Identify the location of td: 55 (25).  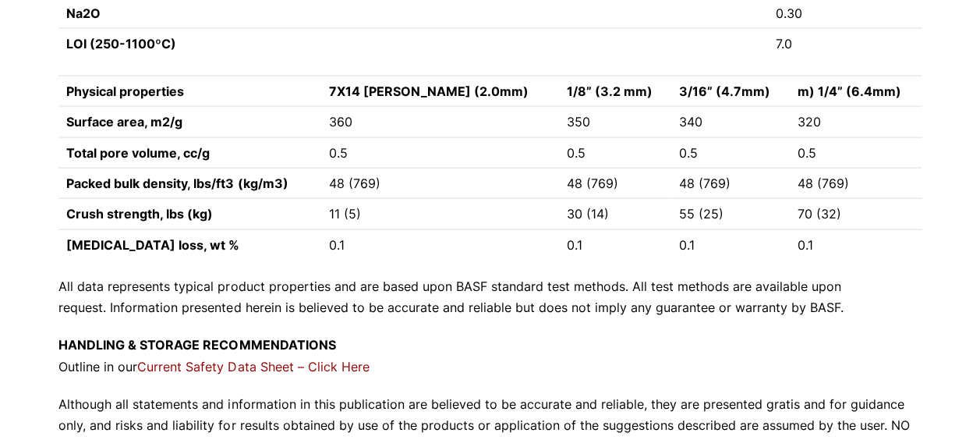
(730, 214).